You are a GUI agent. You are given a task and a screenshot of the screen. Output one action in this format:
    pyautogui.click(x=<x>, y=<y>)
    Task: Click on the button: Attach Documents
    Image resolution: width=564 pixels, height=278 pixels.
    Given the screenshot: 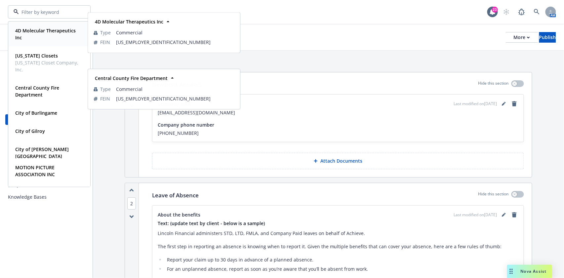 What is the action you would take?
    pyautogui.click(x=338, y=161)
    